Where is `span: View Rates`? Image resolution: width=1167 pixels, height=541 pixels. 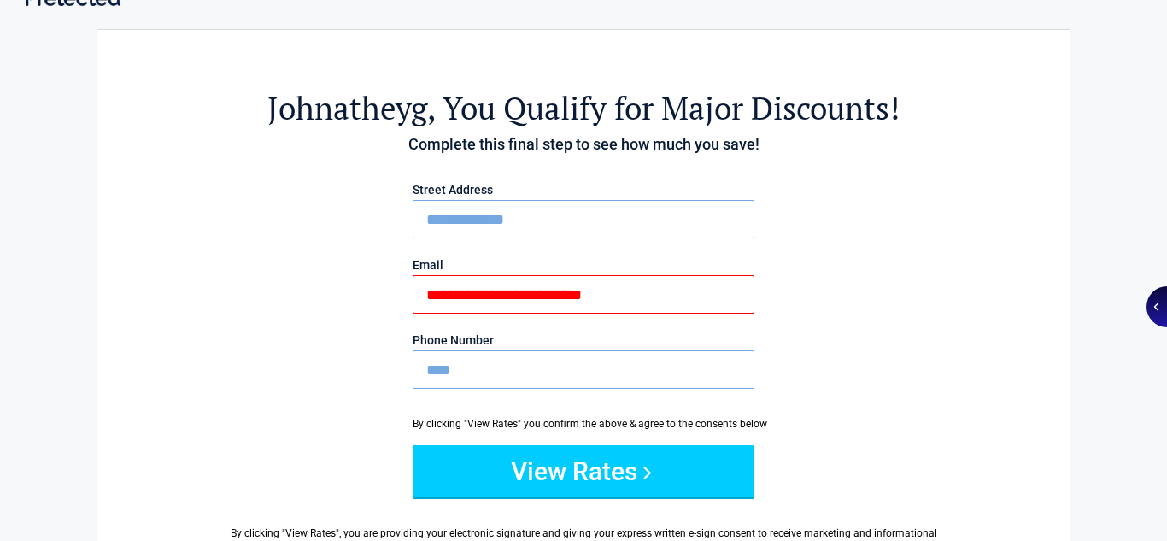
span: View Rates is located at coordinates (310, 533).